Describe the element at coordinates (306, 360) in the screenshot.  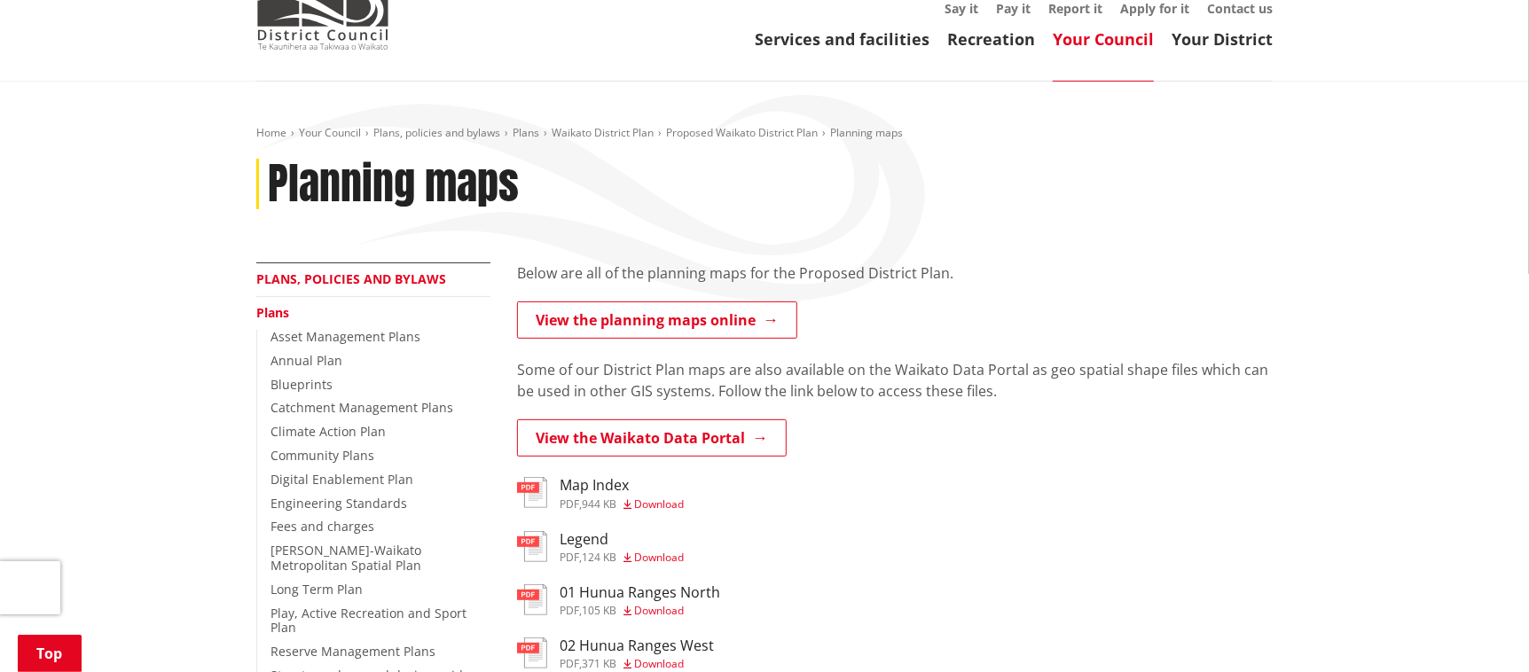
I see `a: Annual Plan` at that location.